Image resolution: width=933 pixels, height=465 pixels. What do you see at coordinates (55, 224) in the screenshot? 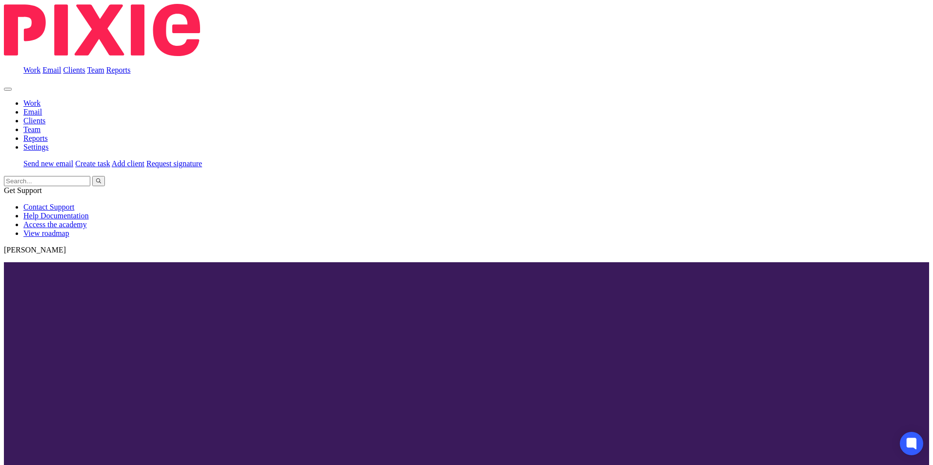
I see `span: Access the academy` at bounding box center [55, 224].